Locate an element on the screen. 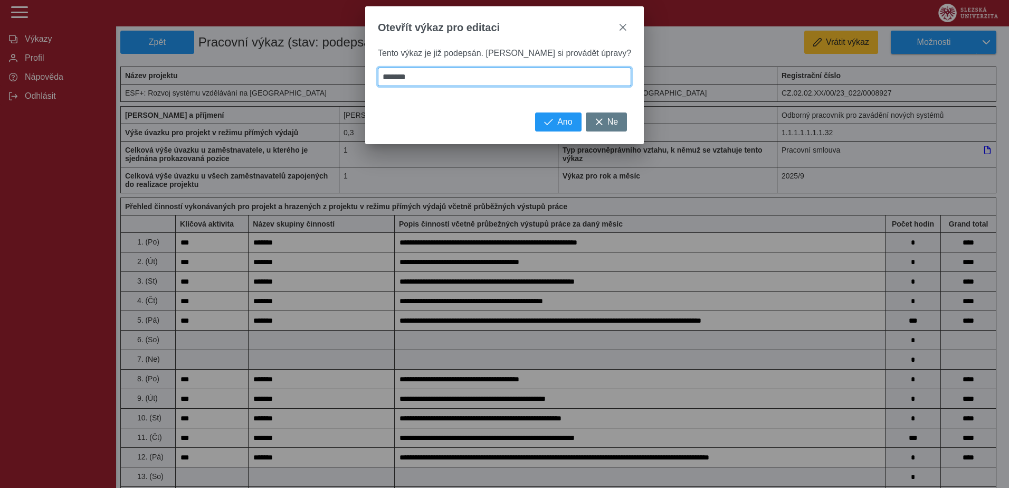  button: Ano is located at coordinates (558, 122).